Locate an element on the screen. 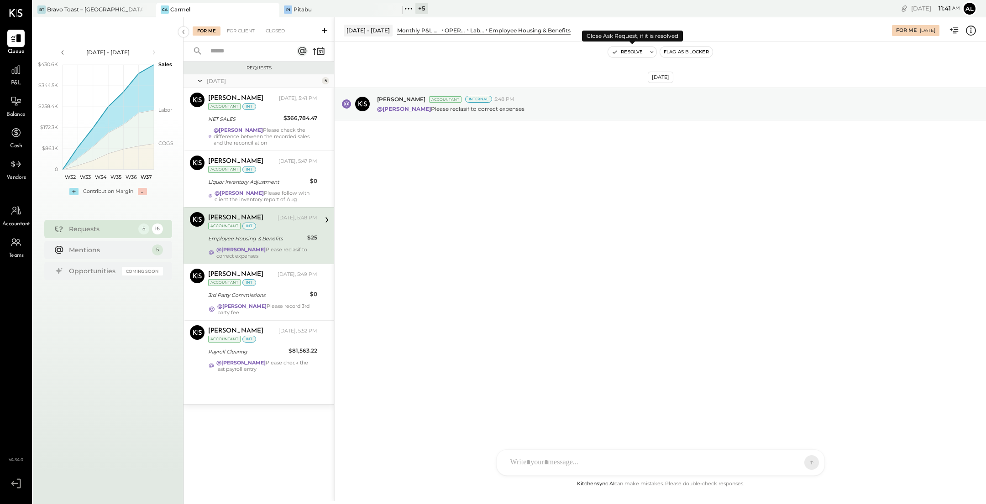  text: W32 is located at coordinates (70, 177).